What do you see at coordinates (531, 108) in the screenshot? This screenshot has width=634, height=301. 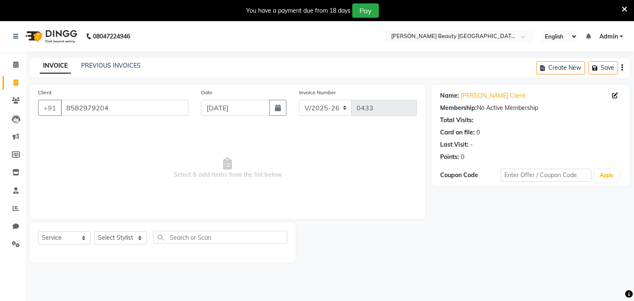 I see `div: No Active Membership` at bounding box center [531, 108].